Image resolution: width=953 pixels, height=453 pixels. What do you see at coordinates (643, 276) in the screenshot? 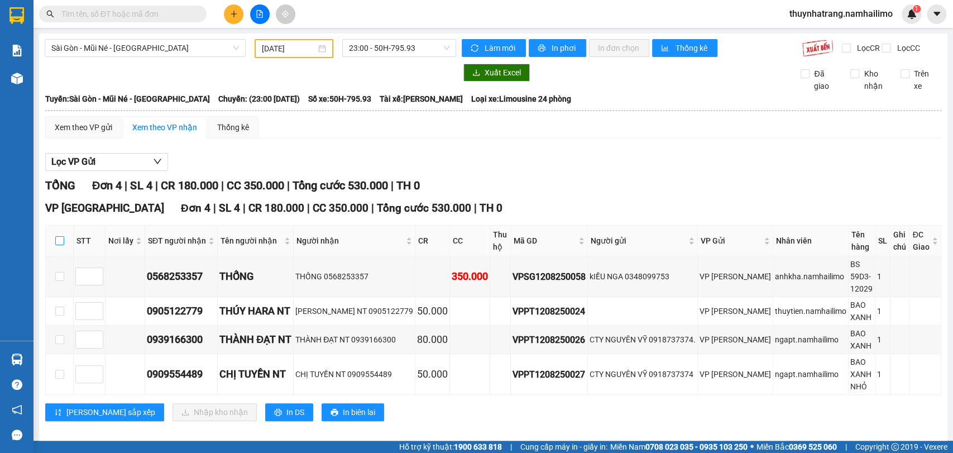
I see `div: kIỀU NGA 0348099753` at bounding box center [643, 276].